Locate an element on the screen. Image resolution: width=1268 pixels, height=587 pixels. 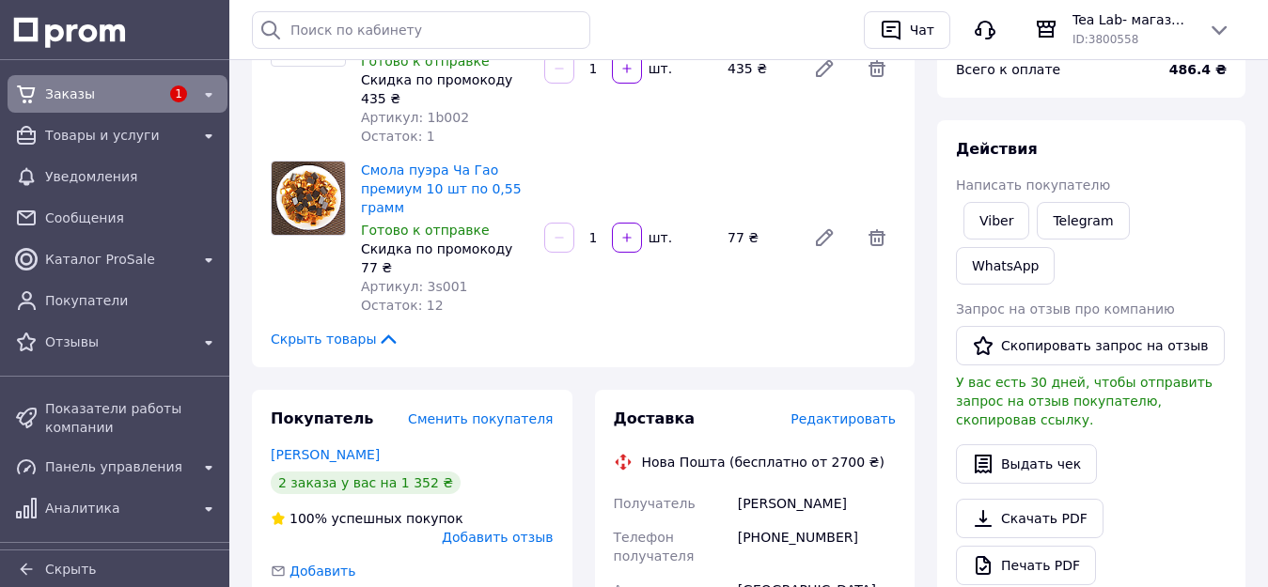
b: 486.4 ₴ is located at coordinates (1197, 70).